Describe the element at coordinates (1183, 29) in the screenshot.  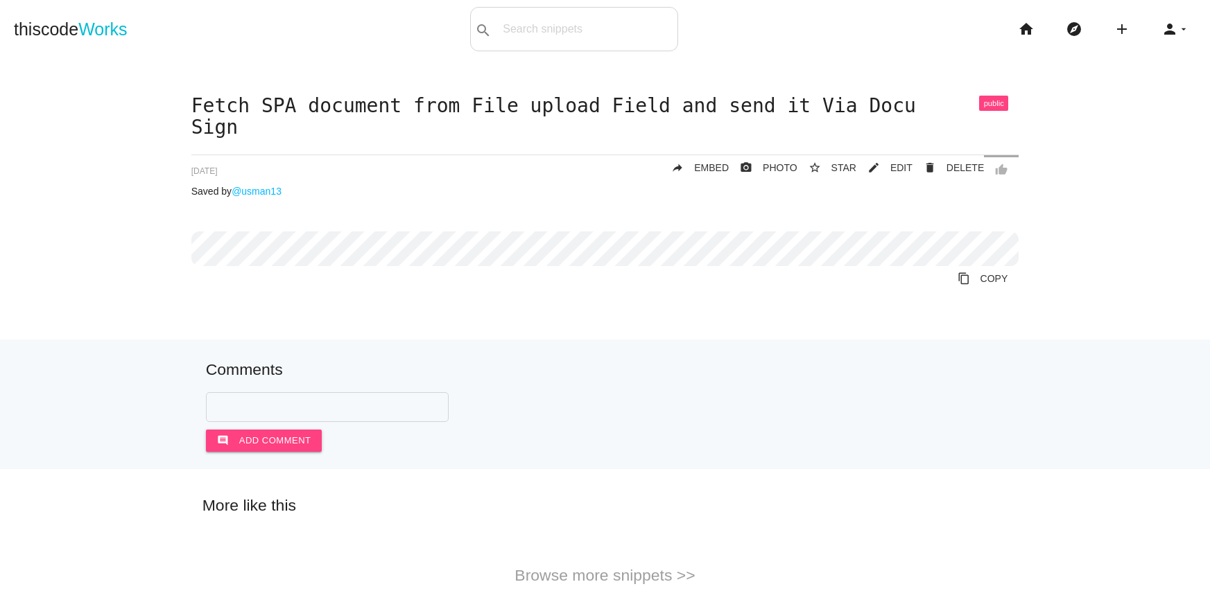
I see `i: arrow_drop_down` at that location.